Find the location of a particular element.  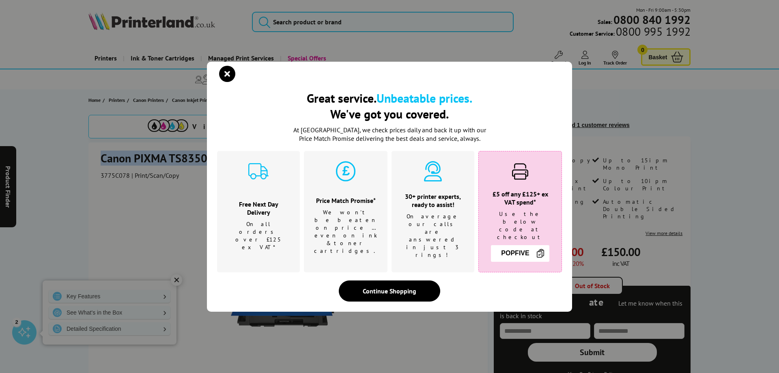

b: Unbeatable prices. is located at coordinates (425, 98).